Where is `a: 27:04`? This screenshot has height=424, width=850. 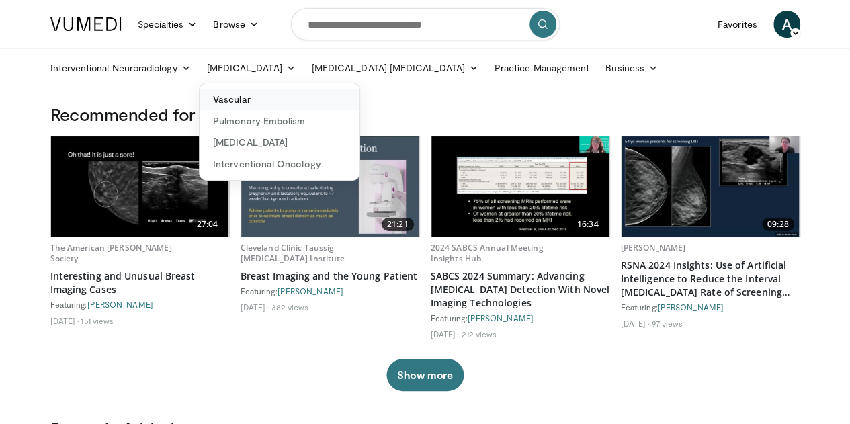 a: 27:04 is located at coordinates (140, 186).